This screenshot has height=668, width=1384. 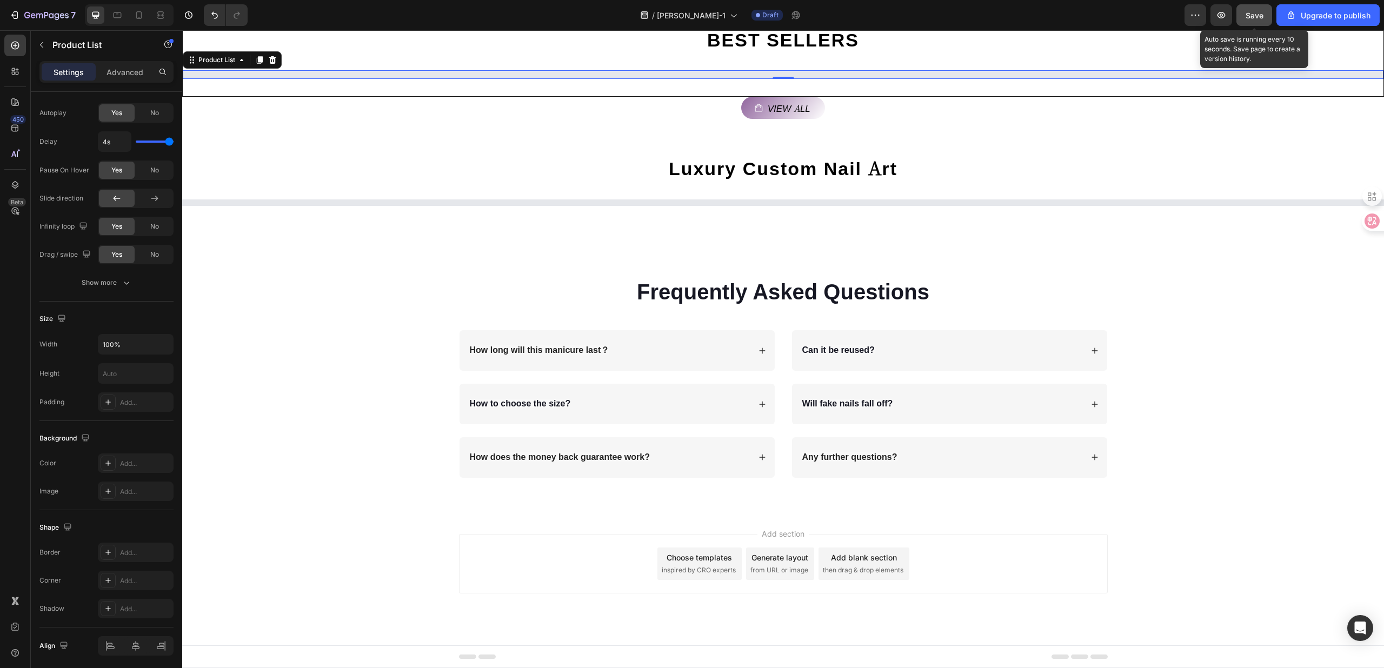 I want to click on p: View all, so click(x=608, y=77).